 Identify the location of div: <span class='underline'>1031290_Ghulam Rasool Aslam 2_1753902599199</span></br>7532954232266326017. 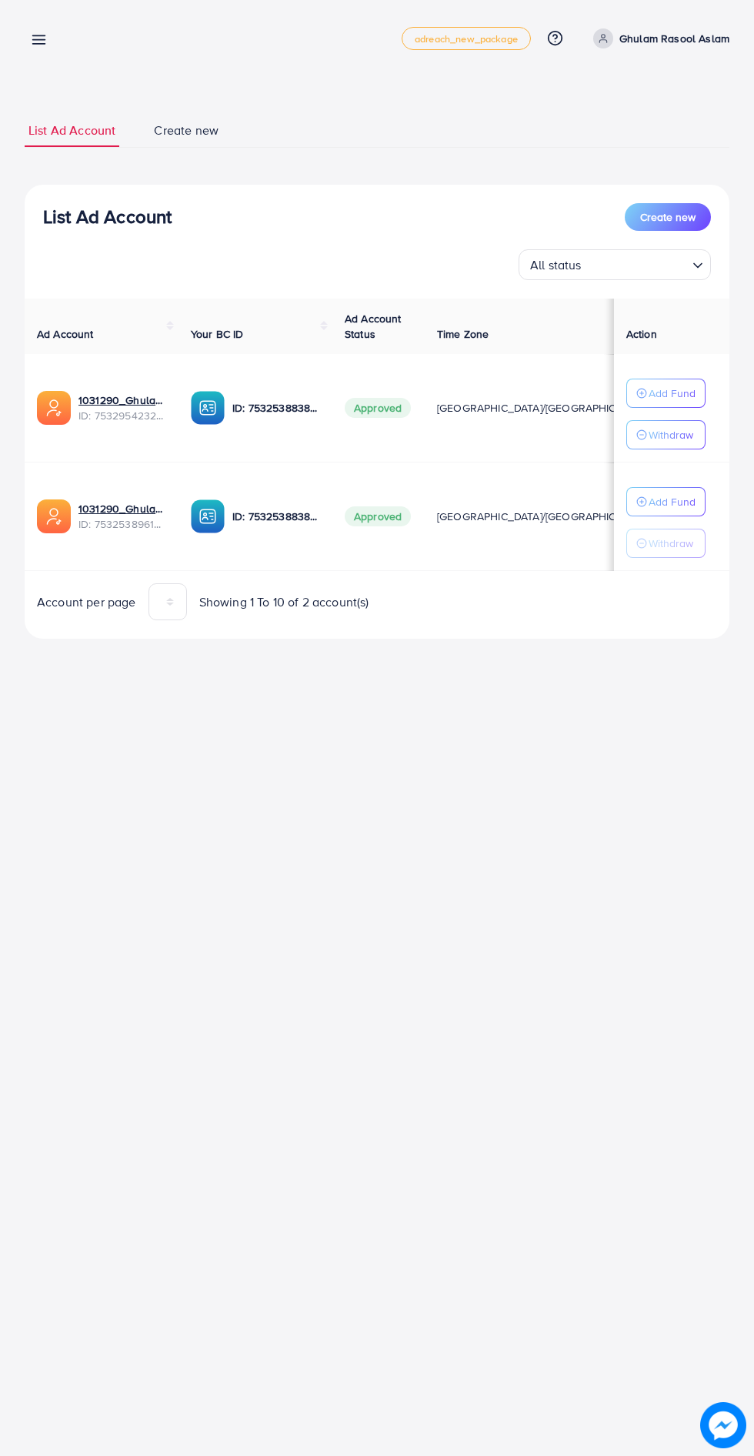
(122, 408).